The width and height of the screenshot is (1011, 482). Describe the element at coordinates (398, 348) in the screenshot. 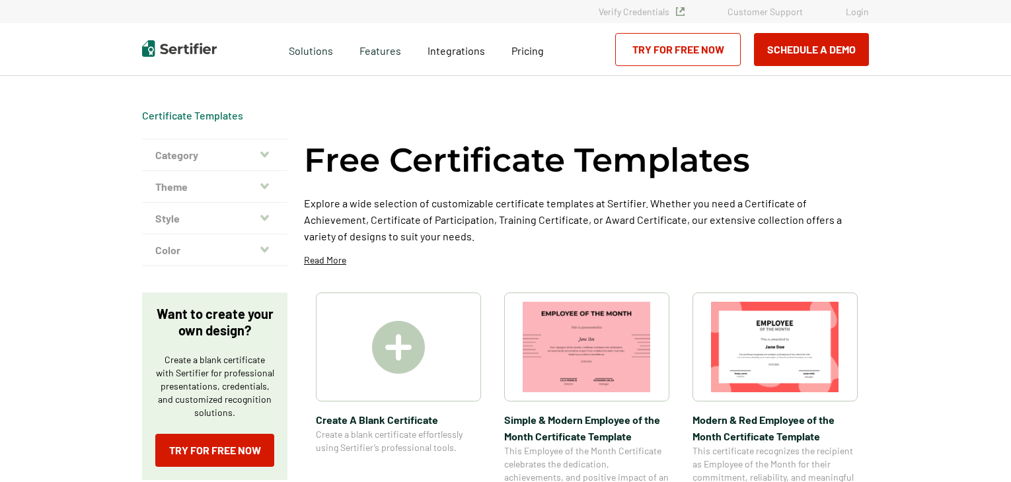

I see `img: Create A Blank Certificate` at that location.